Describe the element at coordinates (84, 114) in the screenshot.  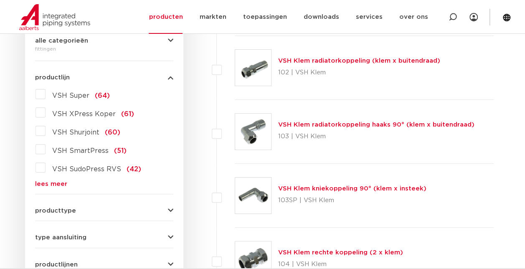
I see `span: VSH XPress Koper` at that location.